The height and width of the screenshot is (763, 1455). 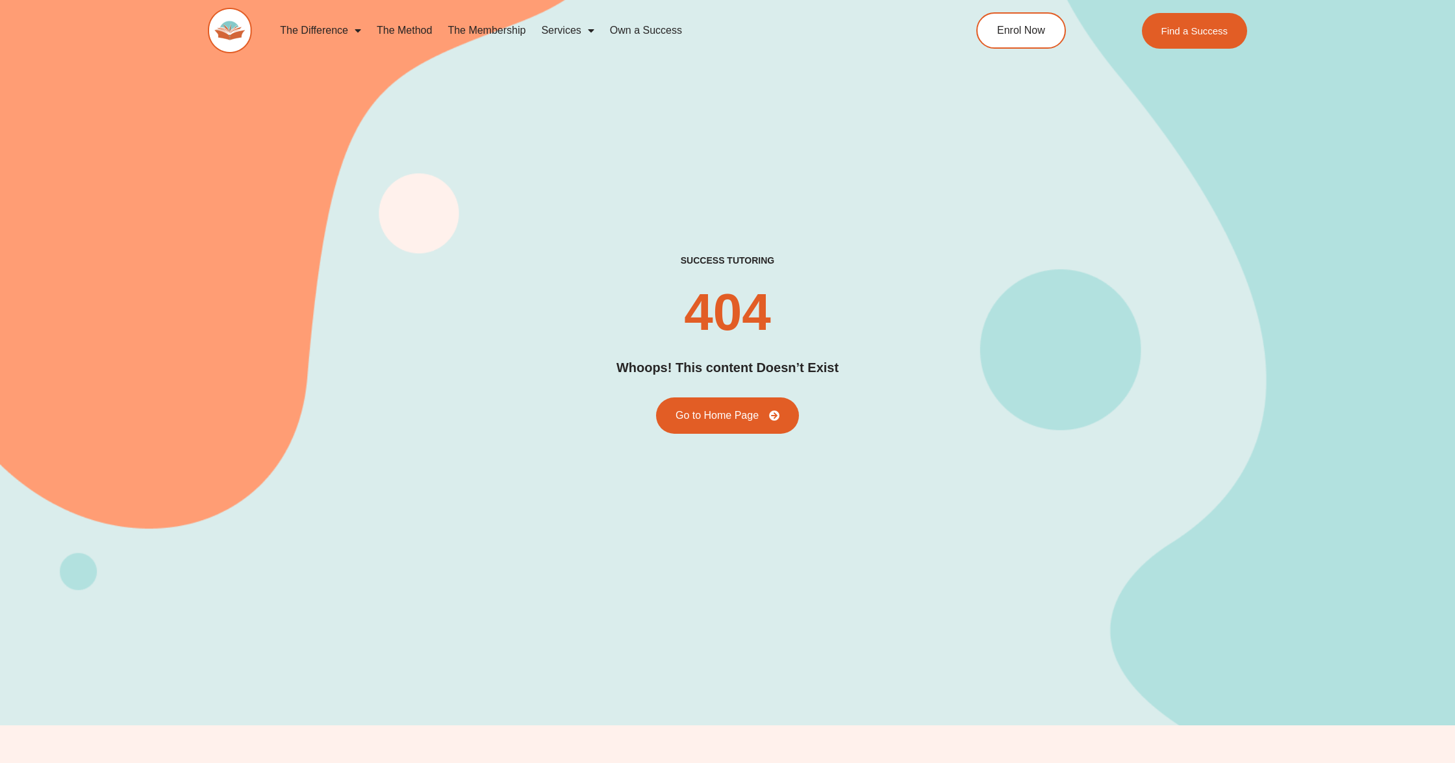 What do you see at coordinates (1021, 31) in the screenshot?
I see `a: Enrol Now` at bounding box center [1021, 31].